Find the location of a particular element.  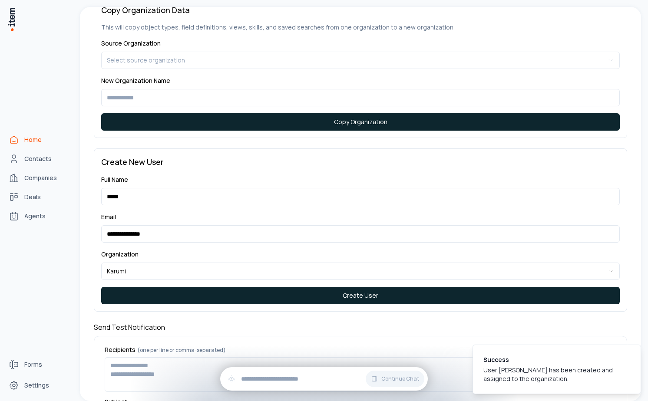

a: Forms is located at coordinates (38, 365).